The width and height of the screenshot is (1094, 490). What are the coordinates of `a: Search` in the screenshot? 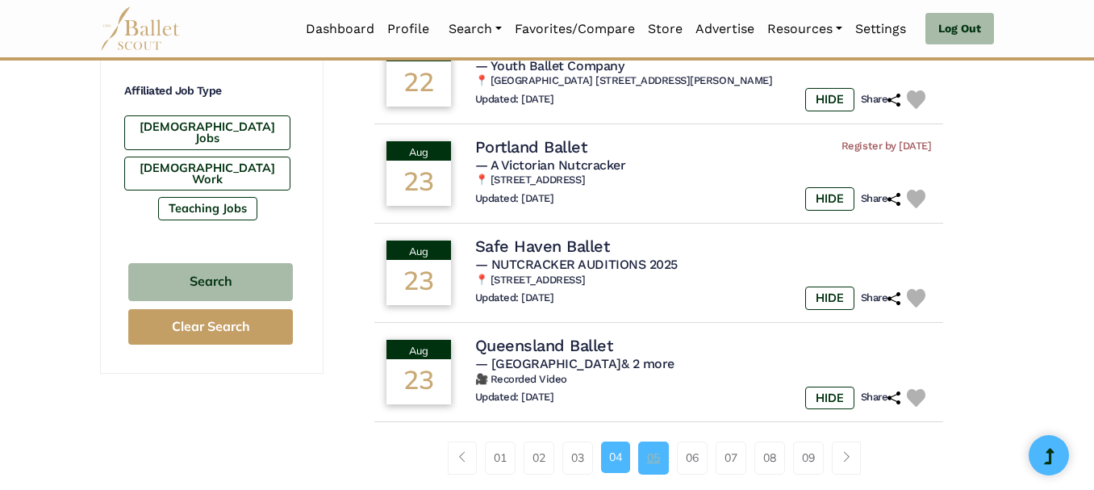 It's located at (475, 29).